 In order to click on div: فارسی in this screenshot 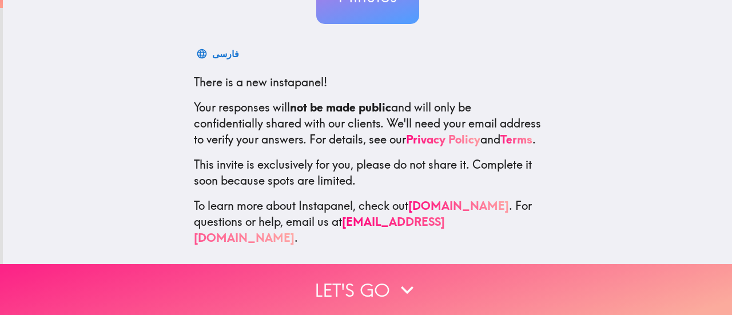, I will do `click(225, 54)`.